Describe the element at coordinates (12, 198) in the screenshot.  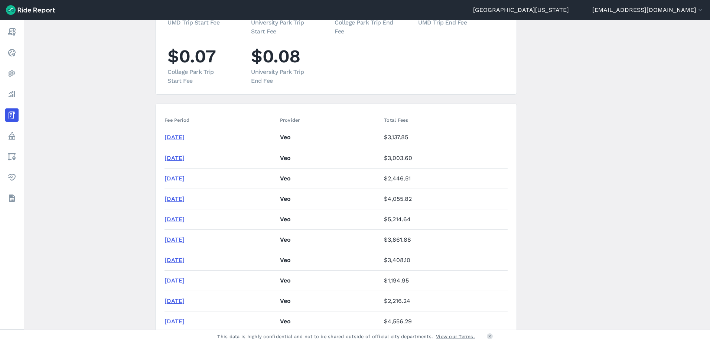
I see `a: Datasets` at that location.